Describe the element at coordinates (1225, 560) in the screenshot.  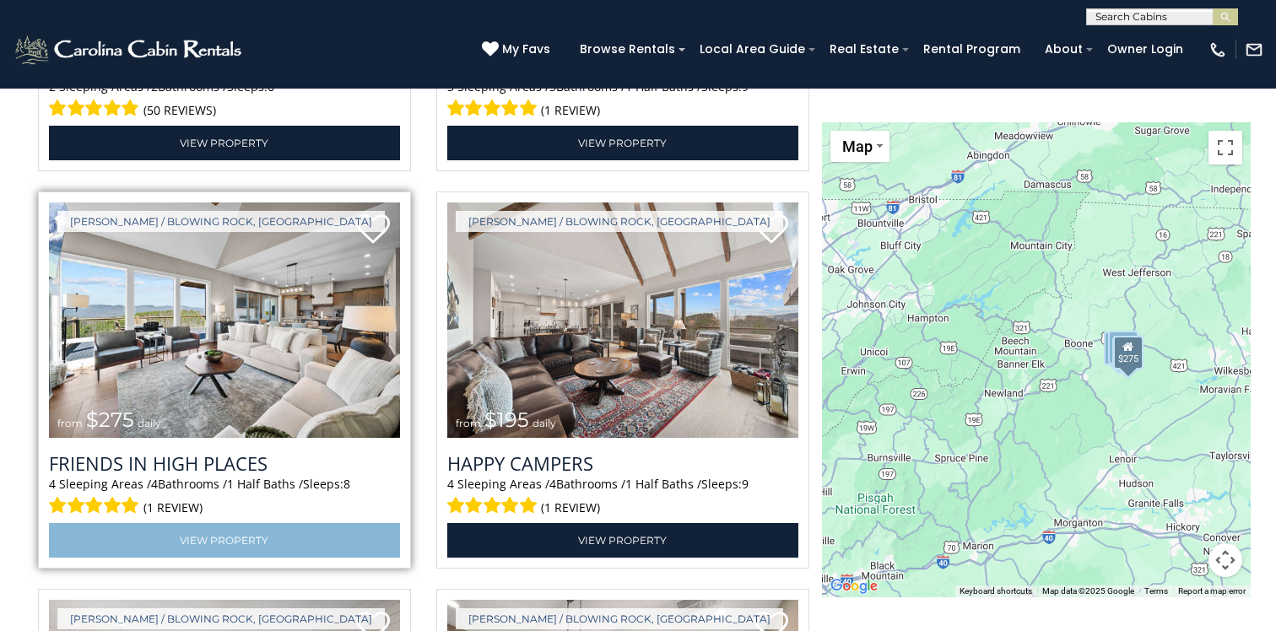
I see `button: Map camera controls` at that location.